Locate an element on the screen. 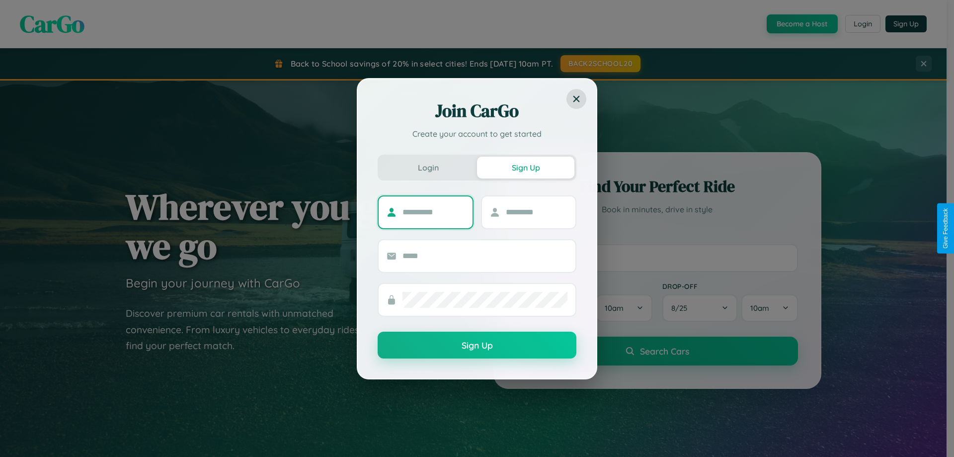 The image size is (954, 457). div: Give Feedback is located at coordinates (946, 228).